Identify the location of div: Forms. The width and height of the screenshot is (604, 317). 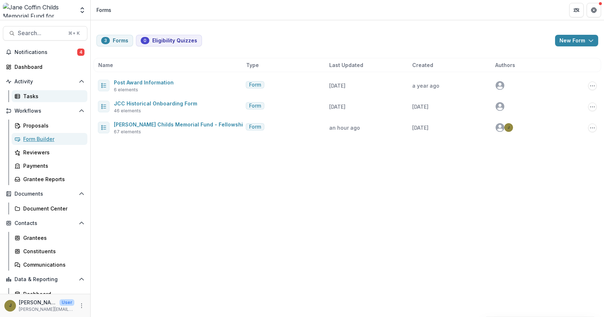
(104, 10).